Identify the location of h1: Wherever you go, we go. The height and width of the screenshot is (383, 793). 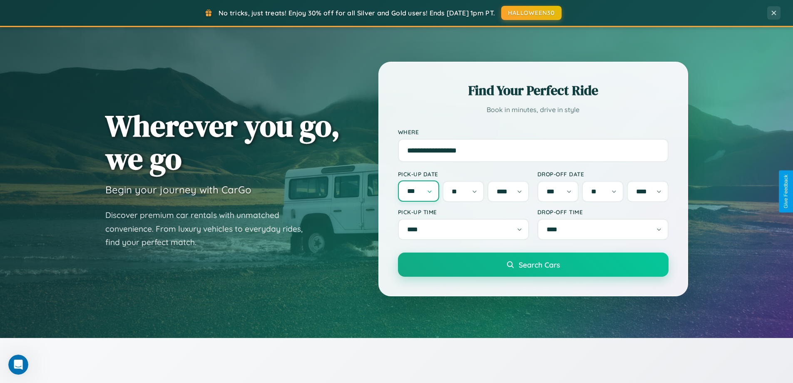
(223, 142).